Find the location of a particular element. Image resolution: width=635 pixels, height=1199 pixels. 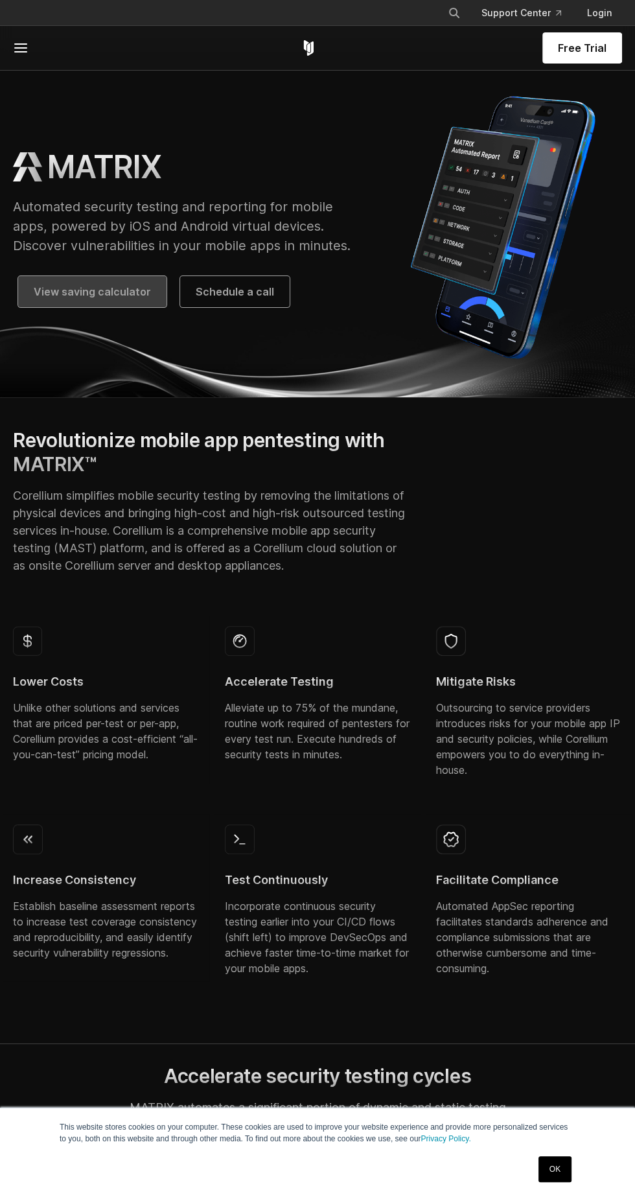

p: Establish baseline assessment reports to increase test coverage consistency and reproducibility, ... is located at coordinates (106, 929).